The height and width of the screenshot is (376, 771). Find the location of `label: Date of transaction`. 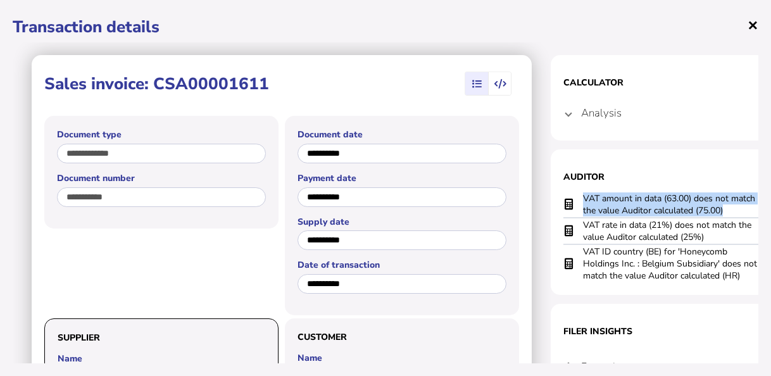

label: Date of transaction is located at coordinates (402, 264).